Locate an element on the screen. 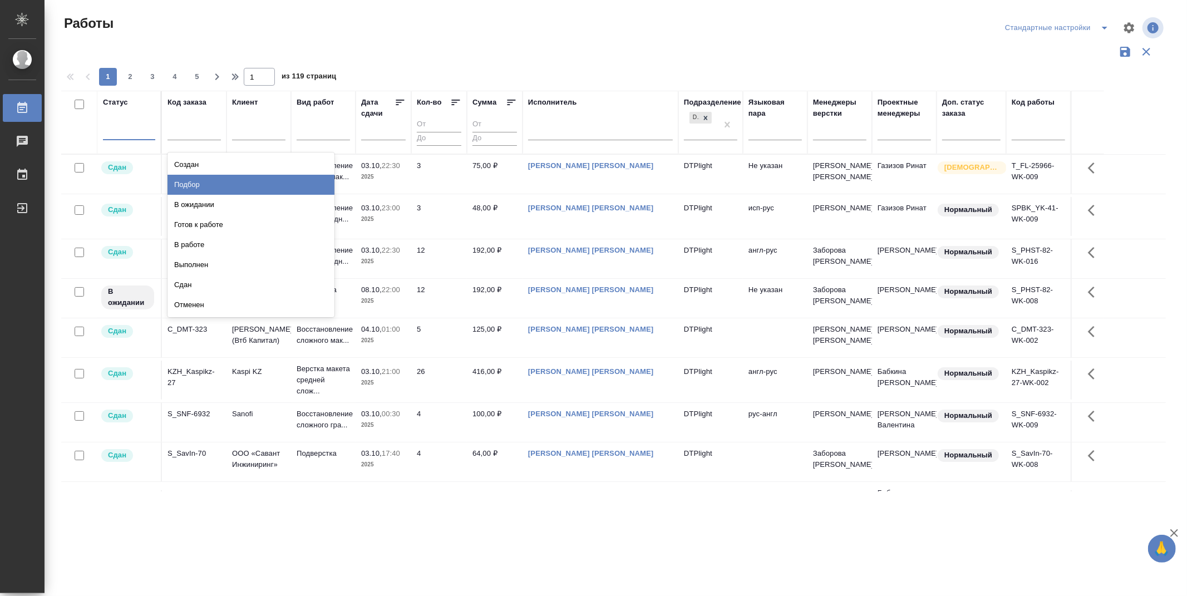  td: 48,00 ₽ is located at coordinates (495, 216).